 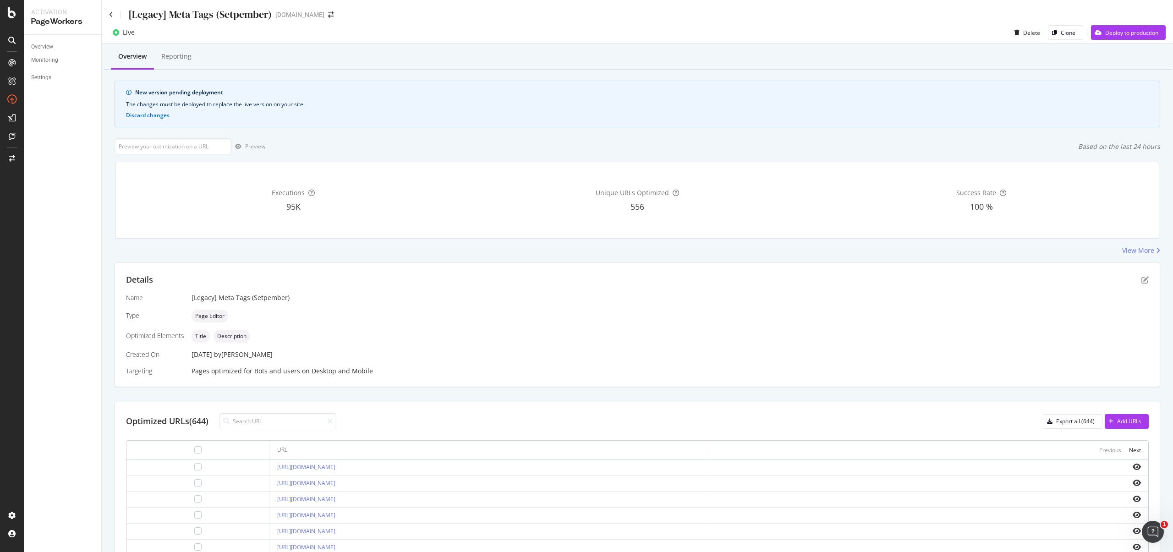 I want to click on div: Targeting, so click(x=155, y=371).